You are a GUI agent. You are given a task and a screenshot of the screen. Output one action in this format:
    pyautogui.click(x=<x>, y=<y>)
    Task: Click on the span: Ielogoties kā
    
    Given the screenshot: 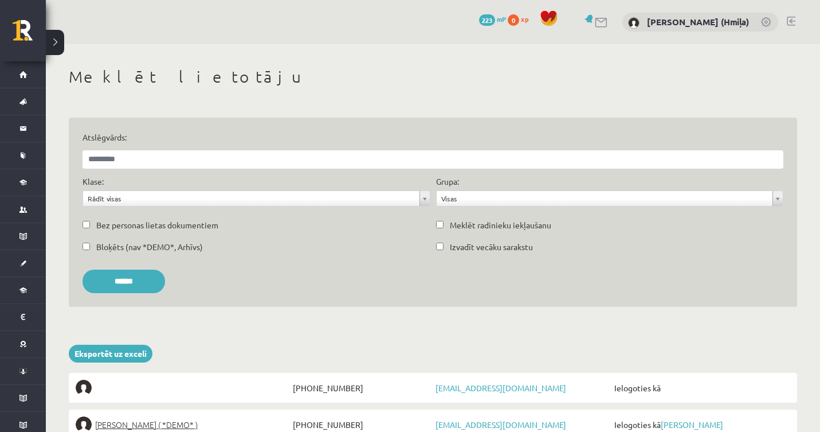 What is the action you would take?
    pyautogui.click(x=701, y=387)
    